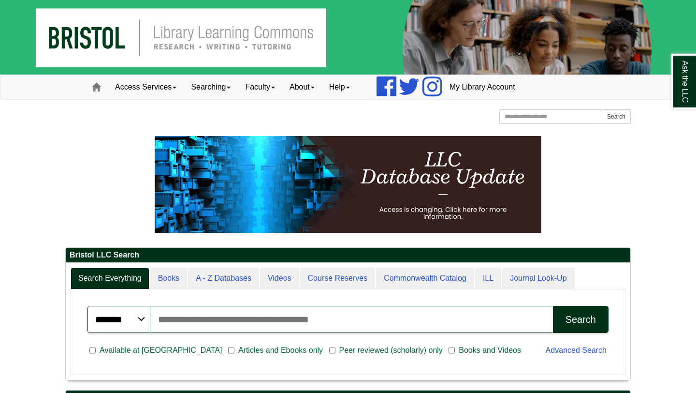  What do you see at coordinates (391, 350) in the screenshot?
I see `span: Peer reviewed (scholarly) only` at bounding box center [391, 350].